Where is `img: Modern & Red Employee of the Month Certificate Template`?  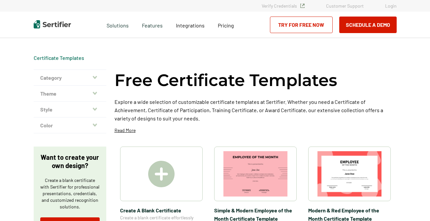 img: Modern & Red Employee of the Month Certificate Template is located at coordinates (350, 173).